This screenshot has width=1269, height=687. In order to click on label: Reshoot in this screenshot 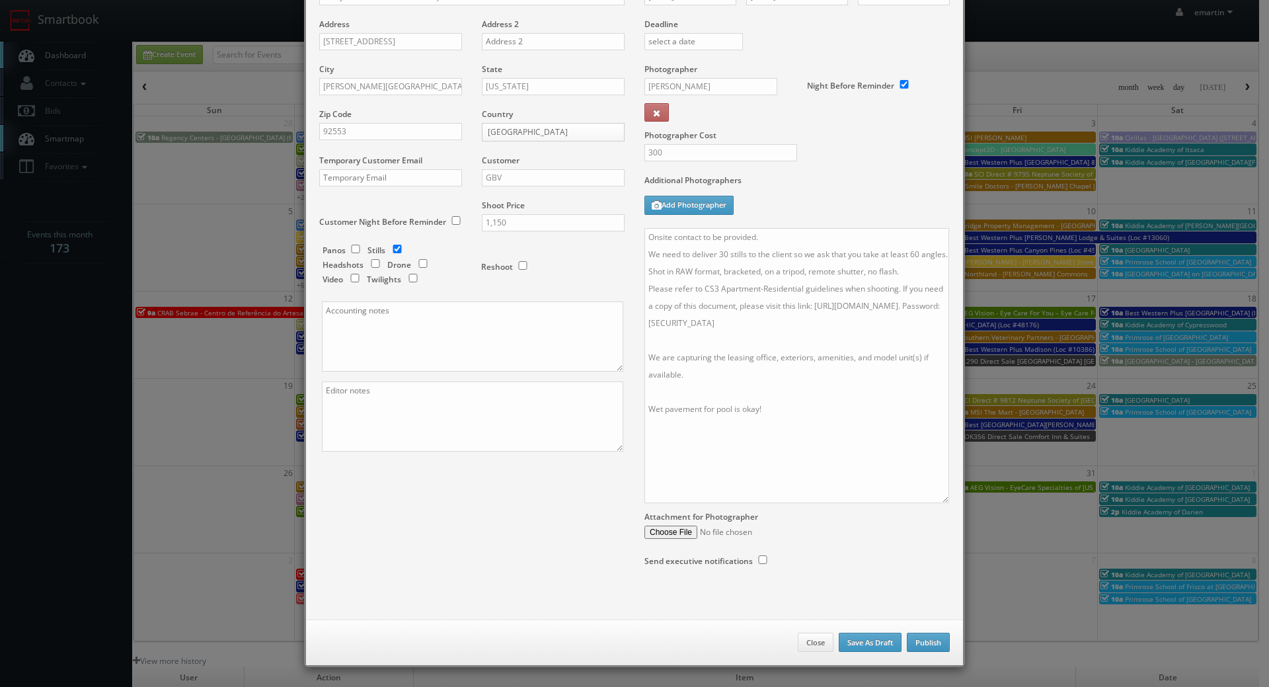, I will do `click(497, 266)`.